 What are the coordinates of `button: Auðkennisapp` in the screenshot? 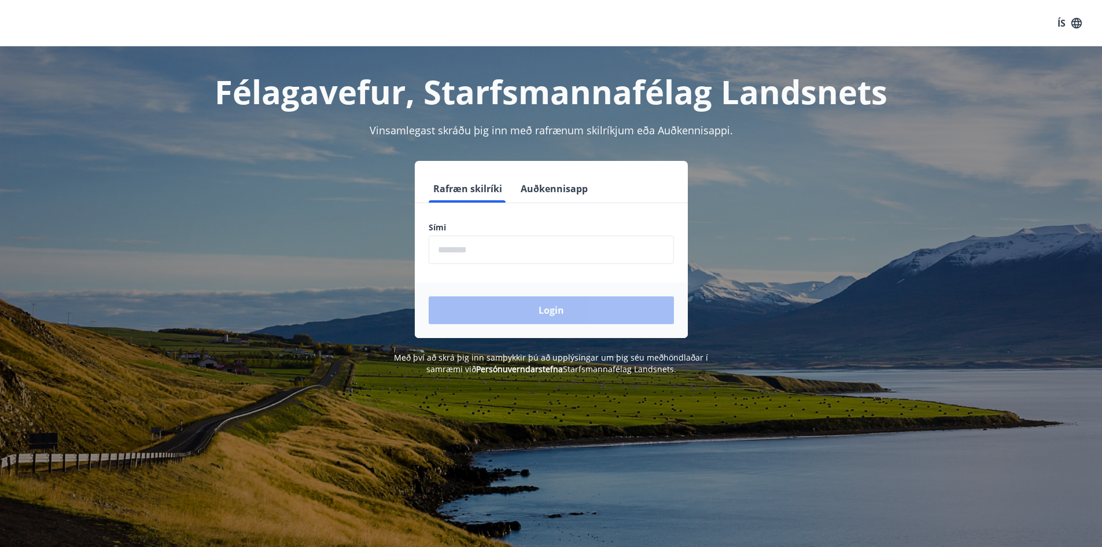 It's located at (554, 189).